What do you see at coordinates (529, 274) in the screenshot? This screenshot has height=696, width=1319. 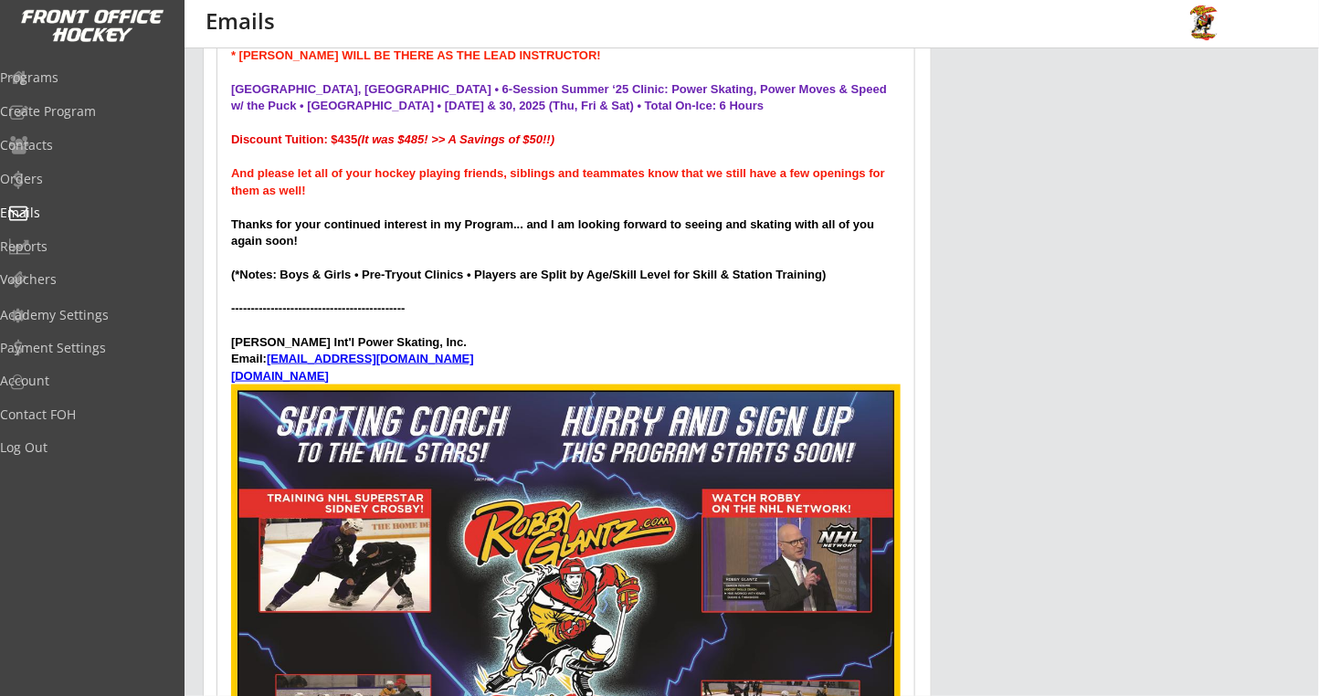 I see `strong: (*Notes: Boys & Girls • Pre-Tryout Clinics • Players are Split by Age/Skill Level for Skill & Sta...` at bounding box center [529, 274].